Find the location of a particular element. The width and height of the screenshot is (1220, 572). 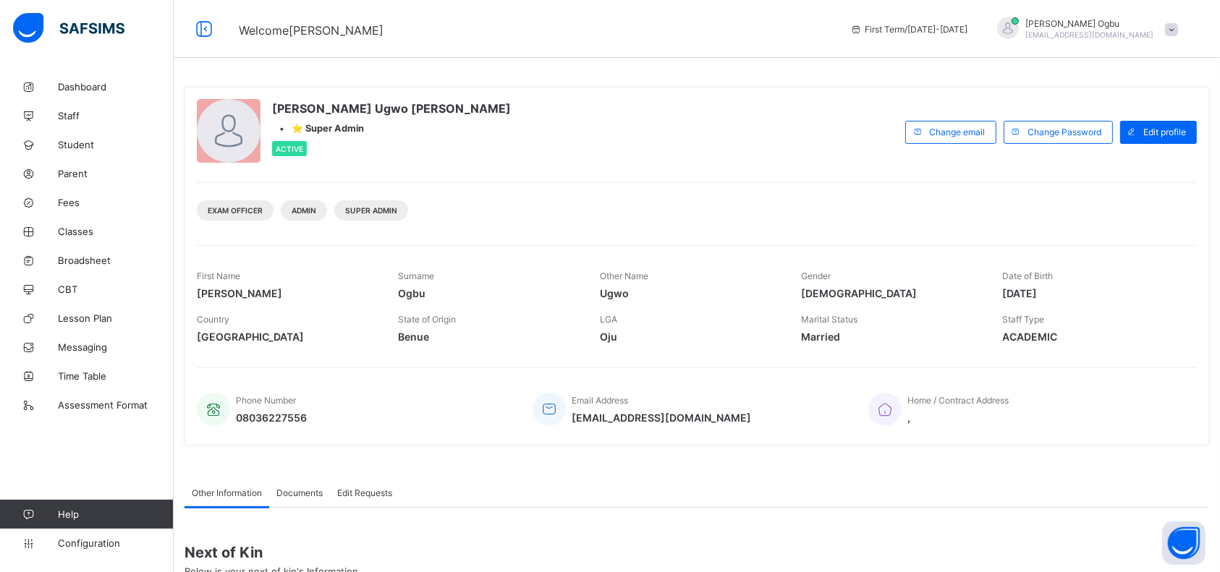

span: Help is located at coordinates (115, 515).